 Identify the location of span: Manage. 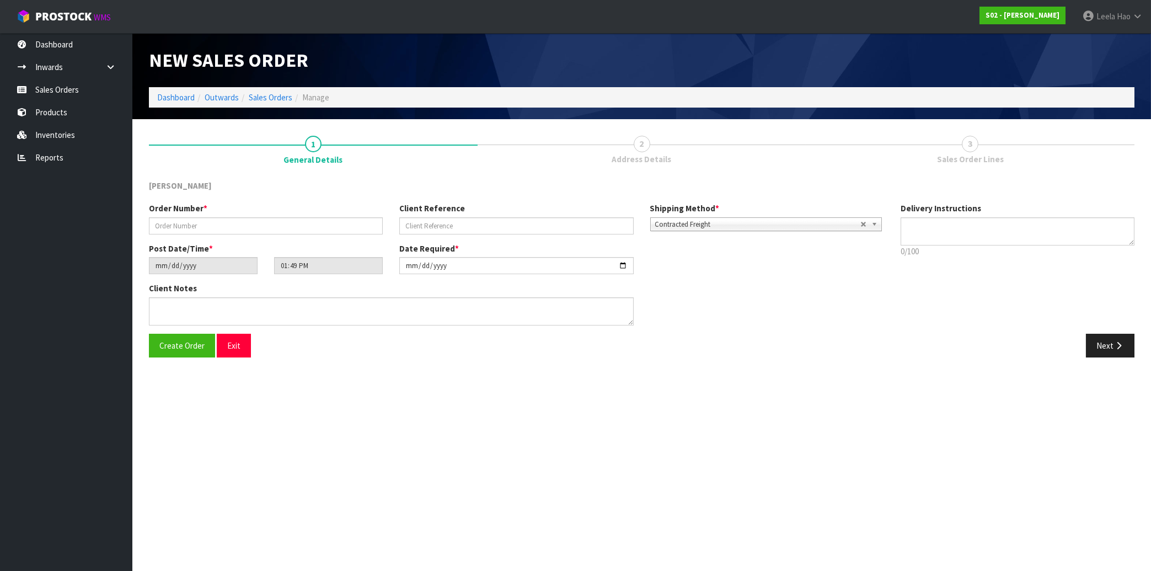
(315, 97).